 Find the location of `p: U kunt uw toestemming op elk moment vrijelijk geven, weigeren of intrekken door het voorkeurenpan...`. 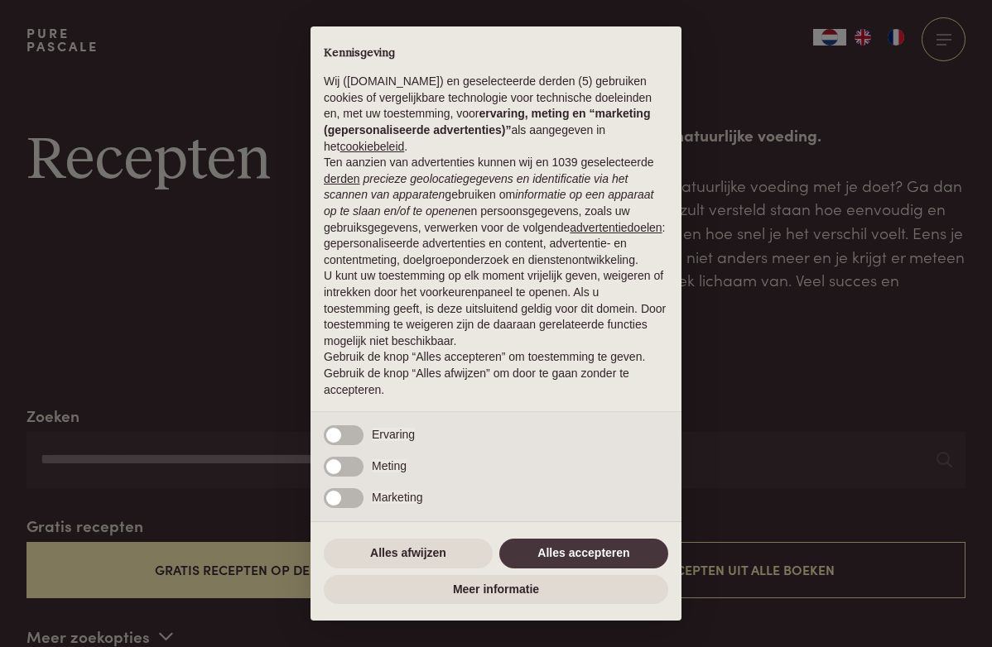

p: U kunt uw toestemming op elk moment vrijelijk geven, weigeren of intrekken door het voorkeurenpan... is located at coordinates (496, 309).